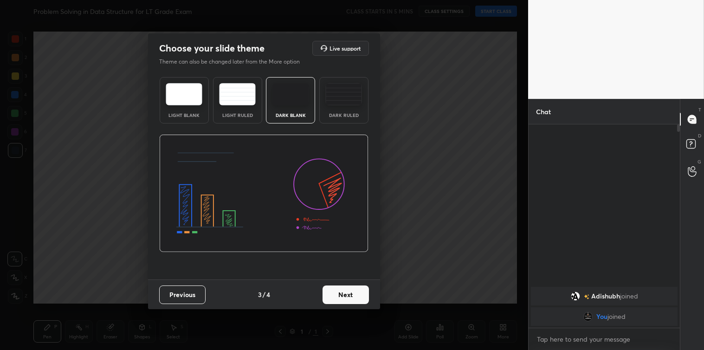  What do you see at coordinates (184, 115) in the screenshot?
I see `div: Light Blank` at bounding box center [184, 115].